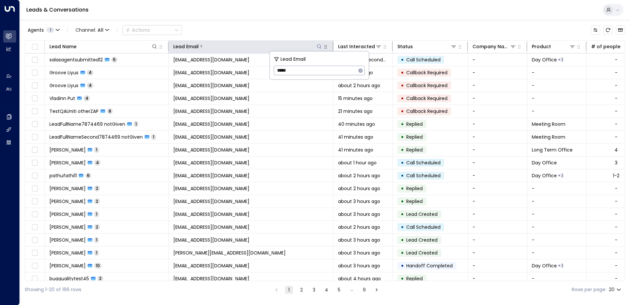  What do you see at coordinates (68, 227) in the screenshot?
I see `span: Leela Thomas` at bounding box center [68, 227].